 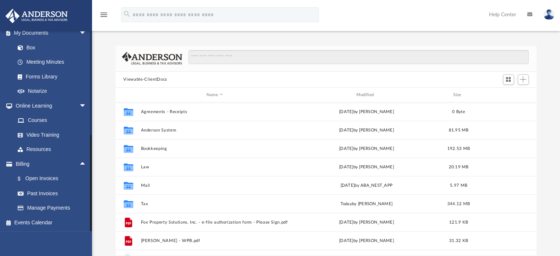 I want to click on span: 20.19 MB, so click(x=458, y=167).